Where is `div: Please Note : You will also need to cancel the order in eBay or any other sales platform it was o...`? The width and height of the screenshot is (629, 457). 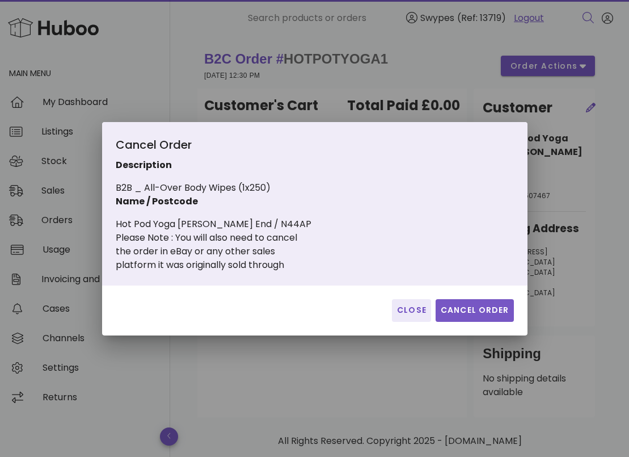 div: Please Note : You will also need to cancel the order in eBay or any other sales platform it was o... is located at coordinates (243, 251).